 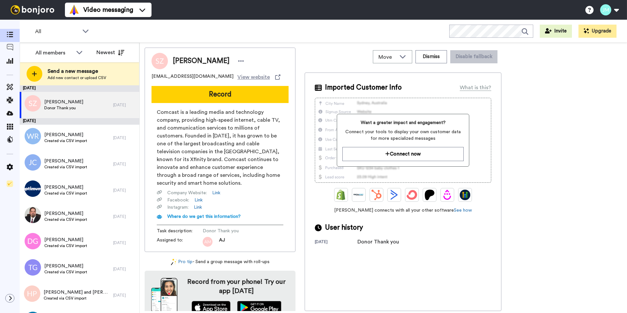 What do you see at coordinates (182, 262) in the screenshot?
I see `a: Pro tip` at bounding box center [182, 262].